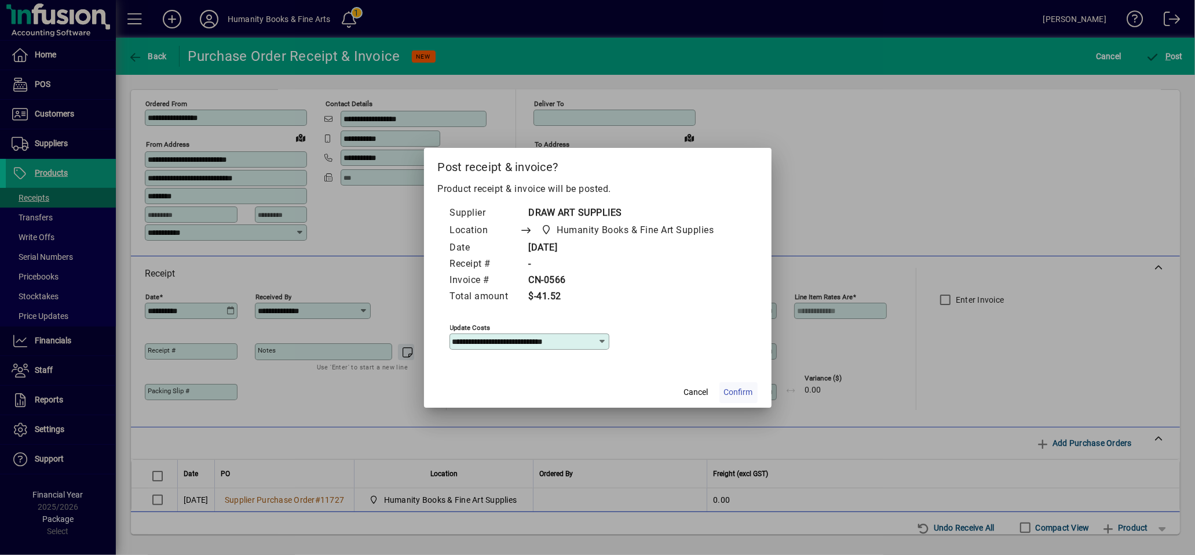  Describe the element at coordinates (598, 189) in the screenshot. I see `p: Product receipt & invoice will be posted.` at that location.